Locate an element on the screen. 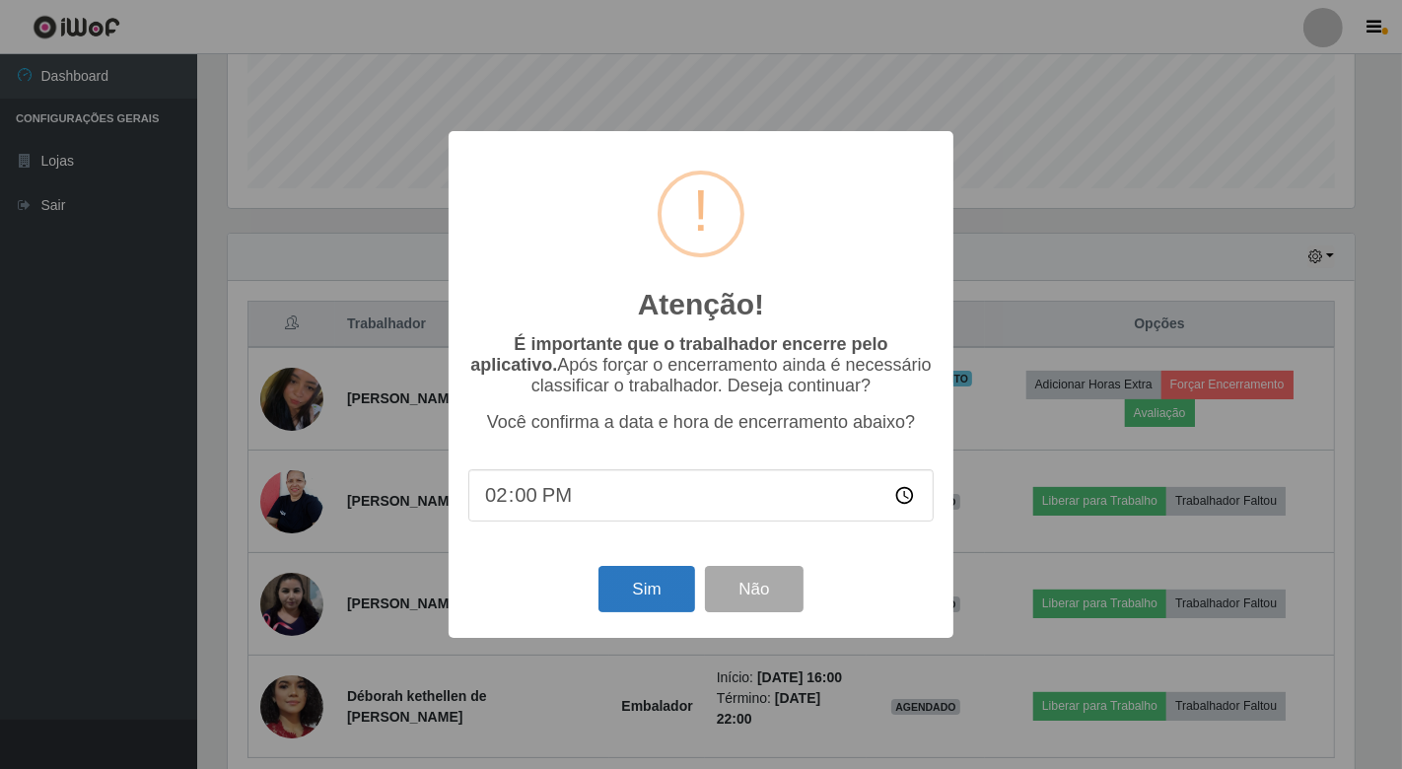  h2: Atenção! is located at coordinates (701, 305).